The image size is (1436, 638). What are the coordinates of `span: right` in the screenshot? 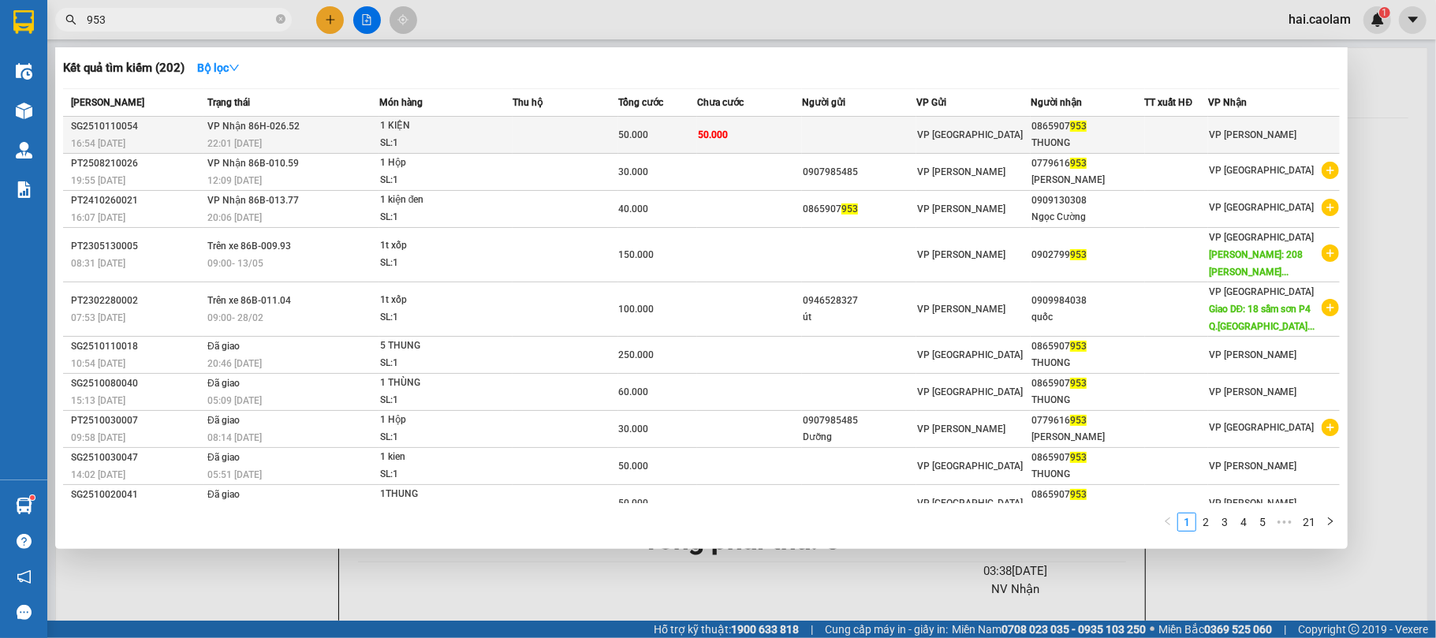 It's located at (1330, 521).